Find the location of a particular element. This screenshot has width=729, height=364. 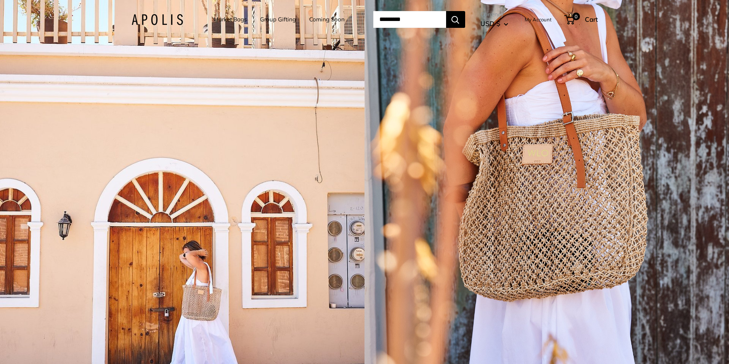

a: Group Gifting is located at coordinates (278, 19).